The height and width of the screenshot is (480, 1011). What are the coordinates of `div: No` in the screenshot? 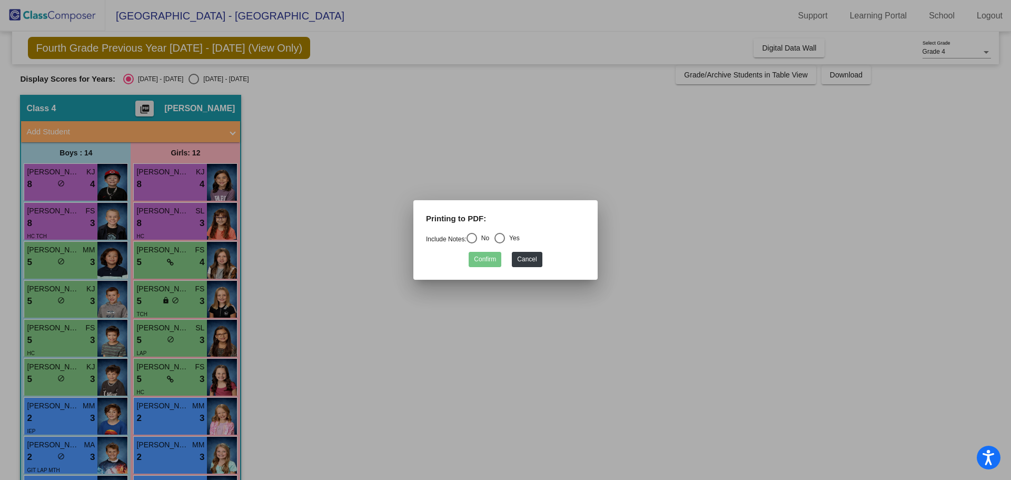 It's located at (483, 238).